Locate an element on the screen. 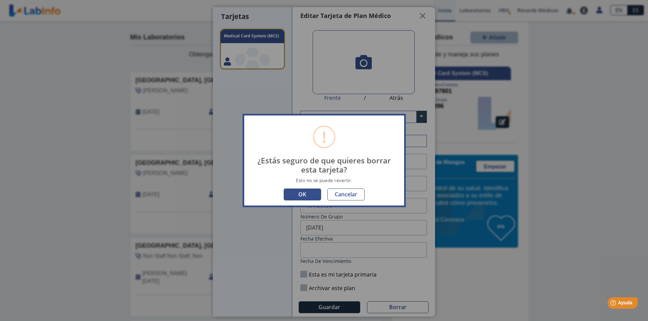  h2: ¿Estás seguro de que quieres borrar esta tarjeta? is located at coordinates (324, 165).